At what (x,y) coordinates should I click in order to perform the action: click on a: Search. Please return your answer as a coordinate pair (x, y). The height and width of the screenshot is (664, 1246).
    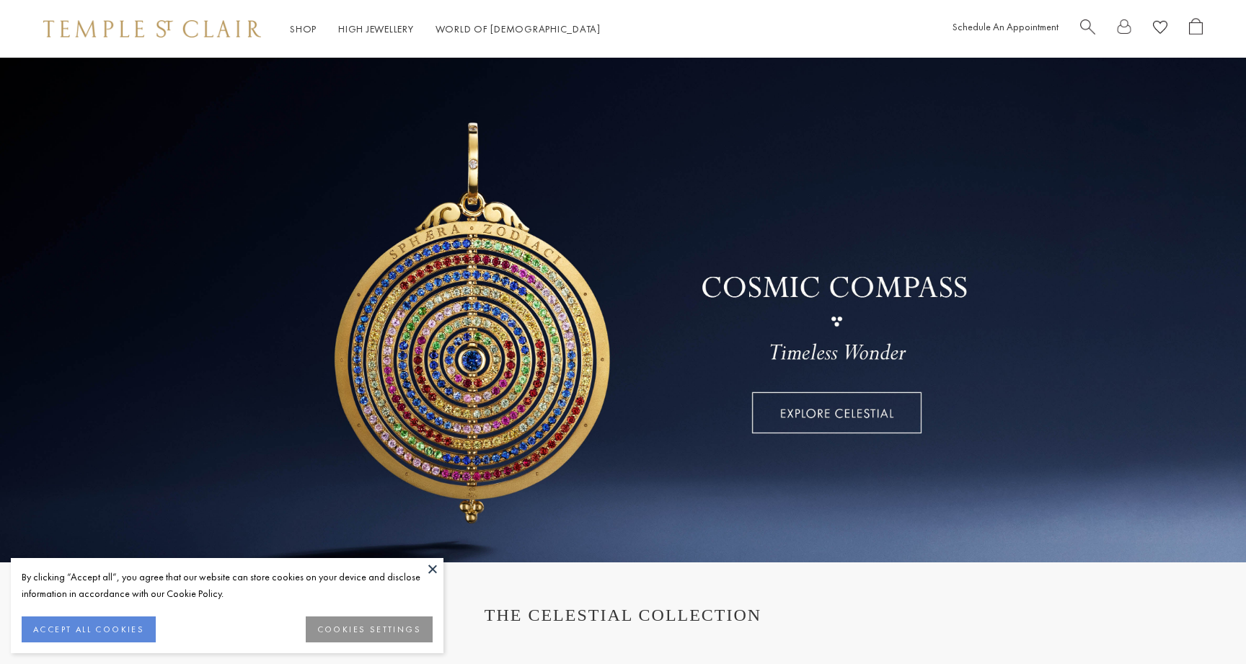
    Looking at the image, I should click on (1087, 29).